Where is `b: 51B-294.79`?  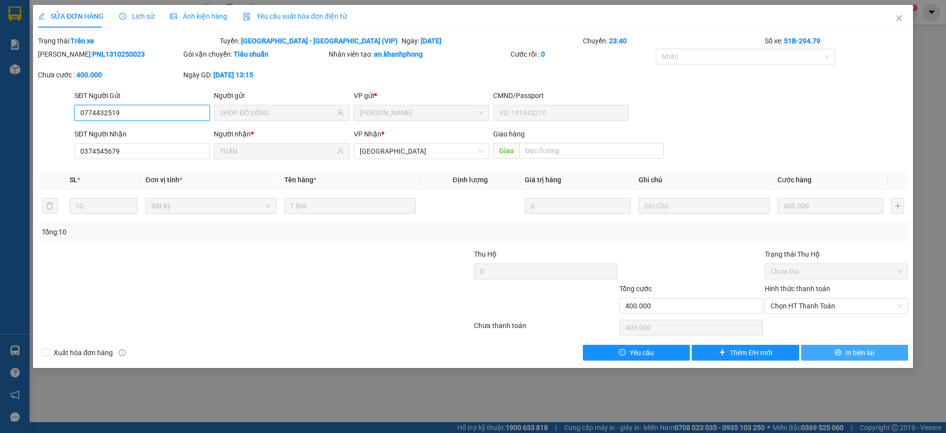 b: 51B-294.79 is located at coordinates (802, 41).